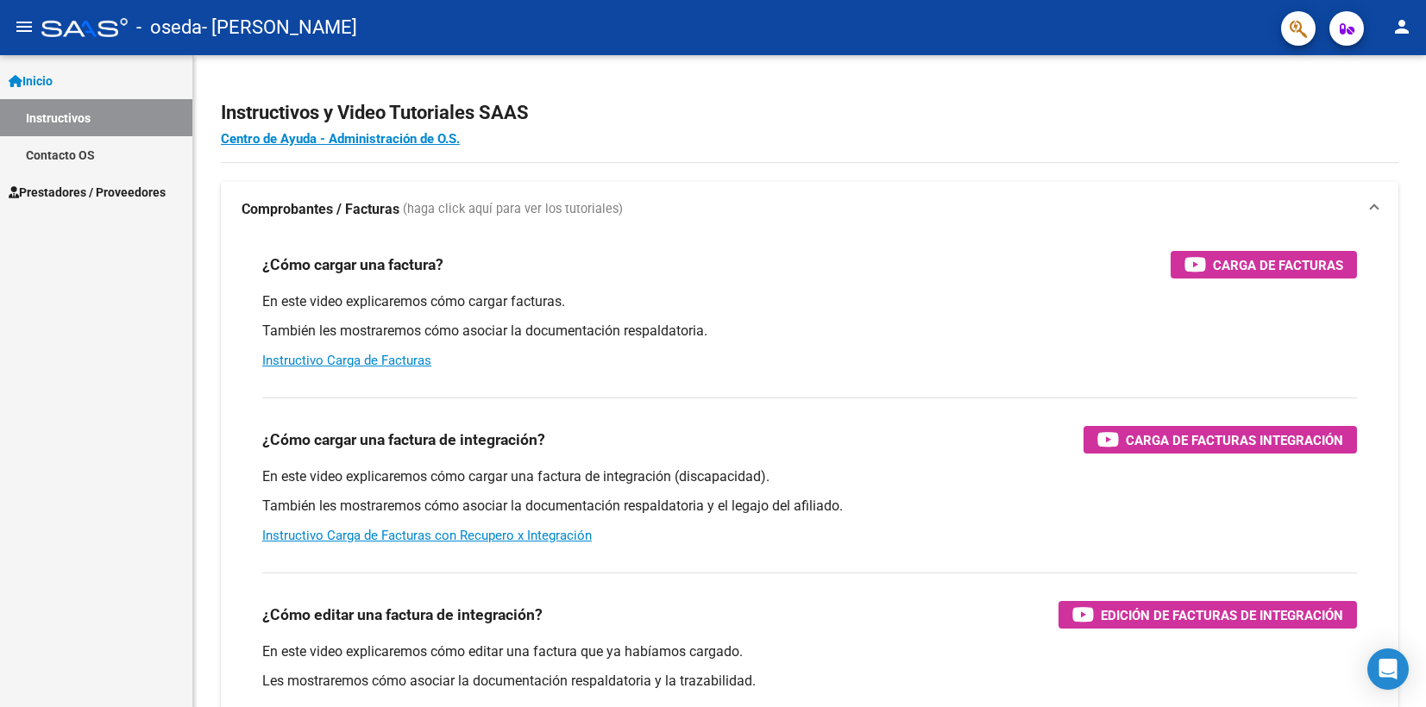 The image size is (1426, 707). I want to click on span: Edición de Facturas de integración, so click(1221, 615).